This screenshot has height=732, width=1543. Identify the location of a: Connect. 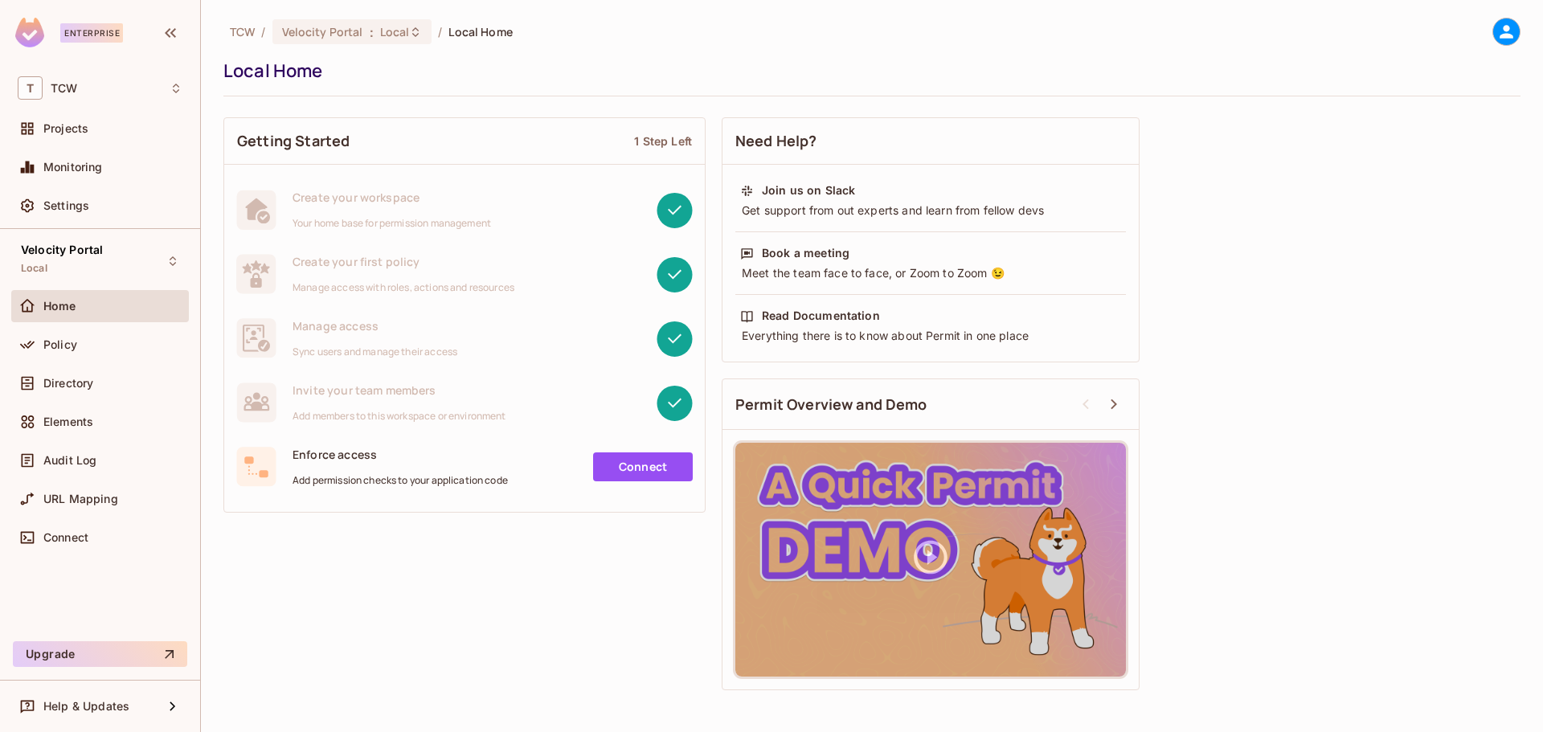
(643, 467).